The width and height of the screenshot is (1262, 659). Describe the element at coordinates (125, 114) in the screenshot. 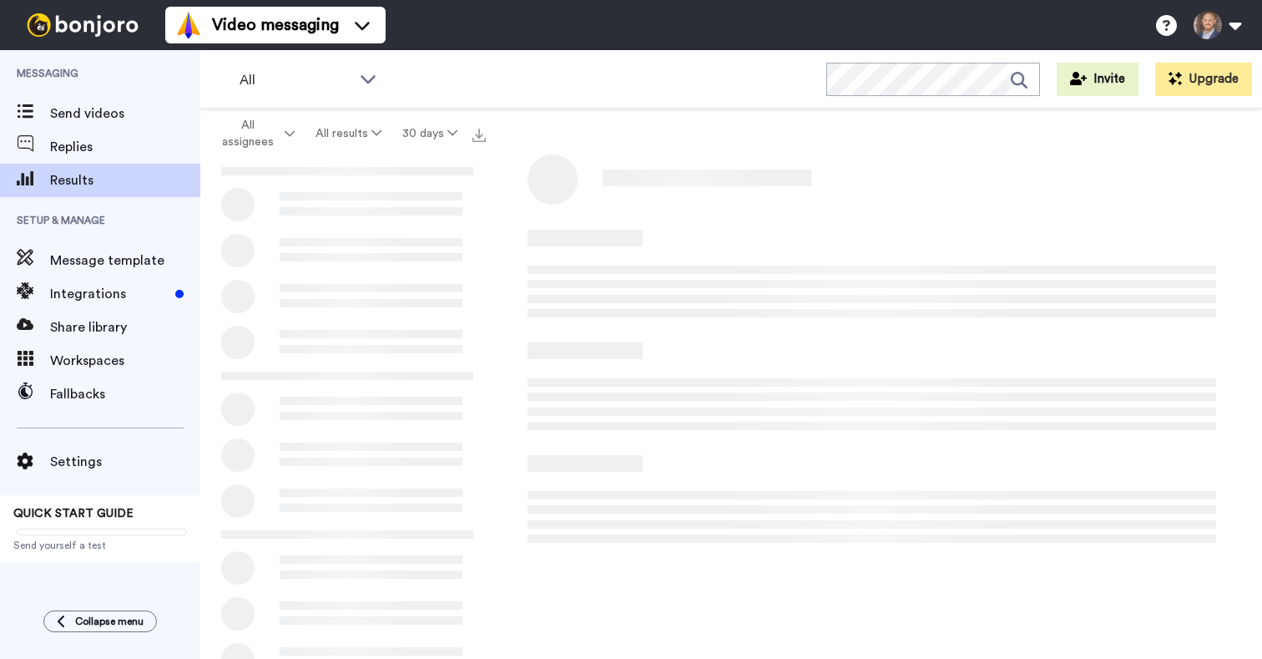

I see `span: Send videos` at that location.